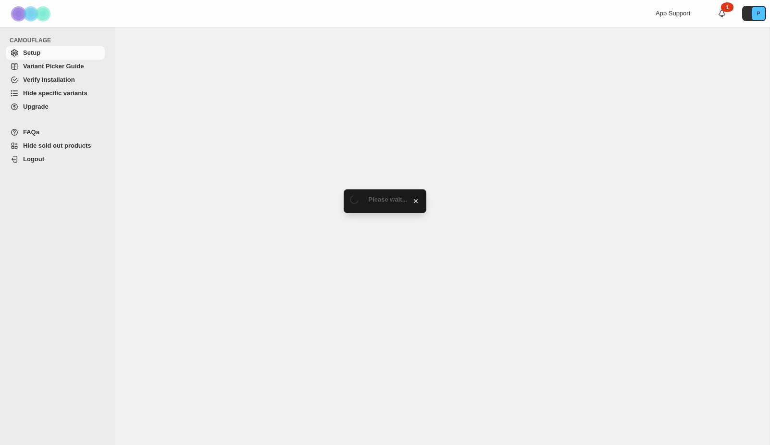 Image resolution: width=770 pixels, height=445 pixels. What do you see at coordinates (55, 93) in the screenshot?
I see `a: Hide specific variants` at bounding box center [55, 93].